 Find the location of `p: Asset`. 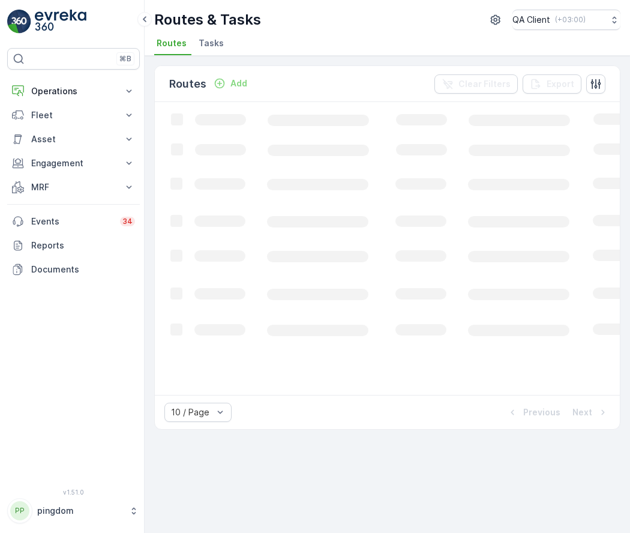

p: Asset is located at coordinates (73, 139).